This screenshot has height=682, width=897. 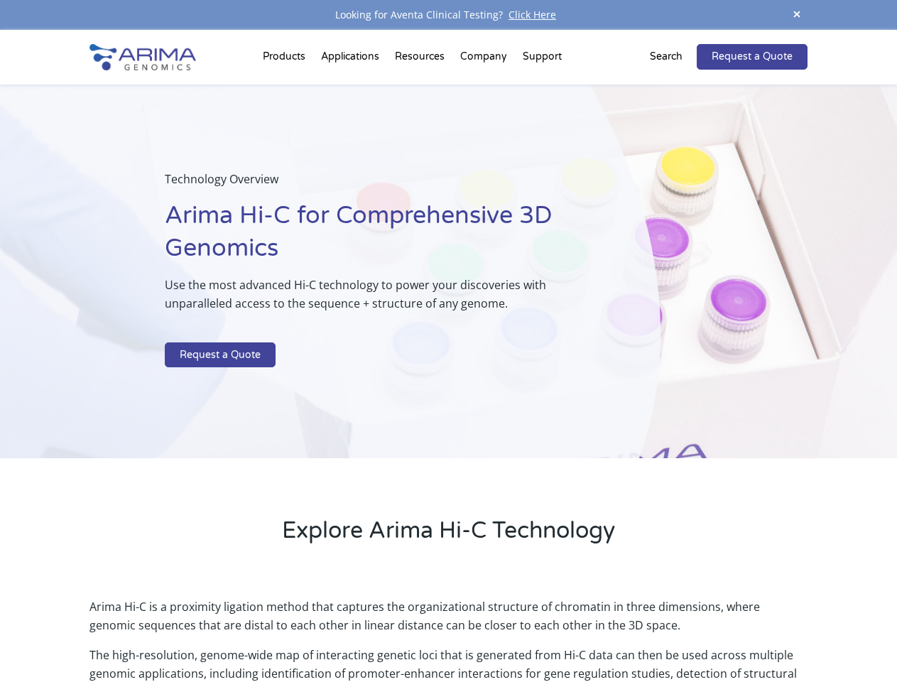 I want to click on p: Use the most advanced Hi-C technology to power your discoveries with unparalleled access to the s..., so click(x=376, y=300).